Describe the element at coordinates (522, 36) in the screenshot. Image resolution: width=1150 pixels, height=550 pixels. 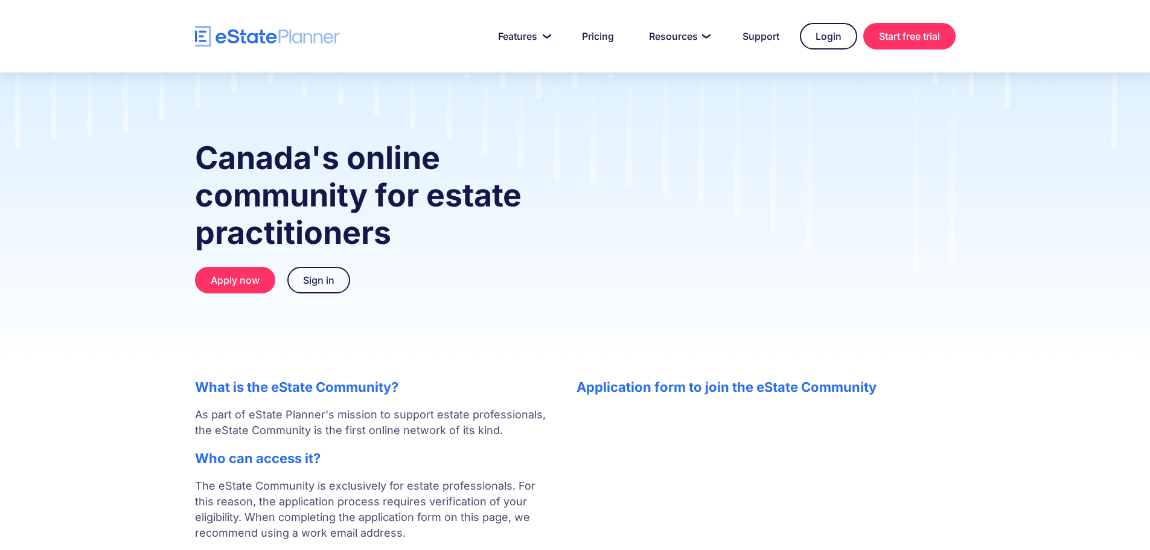
I see `a: Features` at that location.